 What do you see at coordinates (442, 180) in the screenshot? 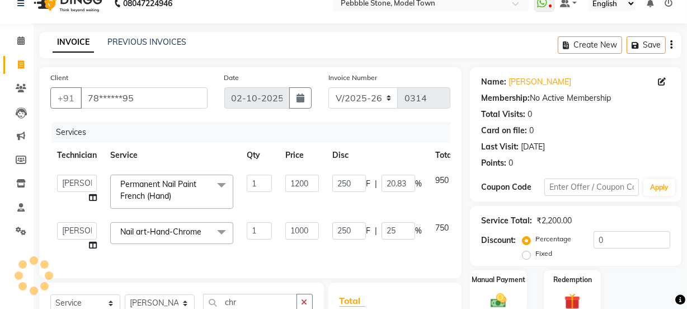
I see `span: 950` at bounding box center [442, 180].